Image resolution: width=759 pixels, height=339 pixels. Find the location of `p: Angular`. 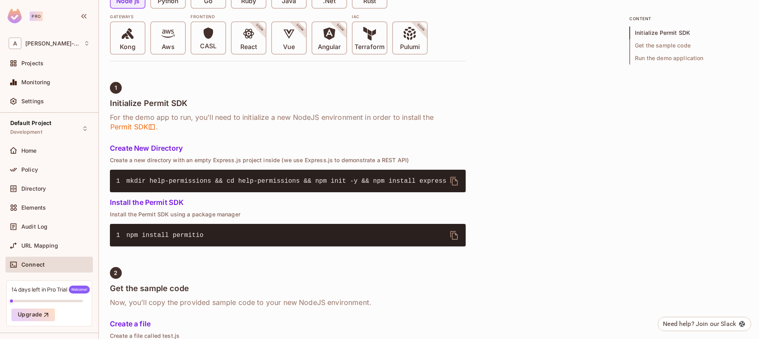

p: Angular is located at coordinates (329, 47).